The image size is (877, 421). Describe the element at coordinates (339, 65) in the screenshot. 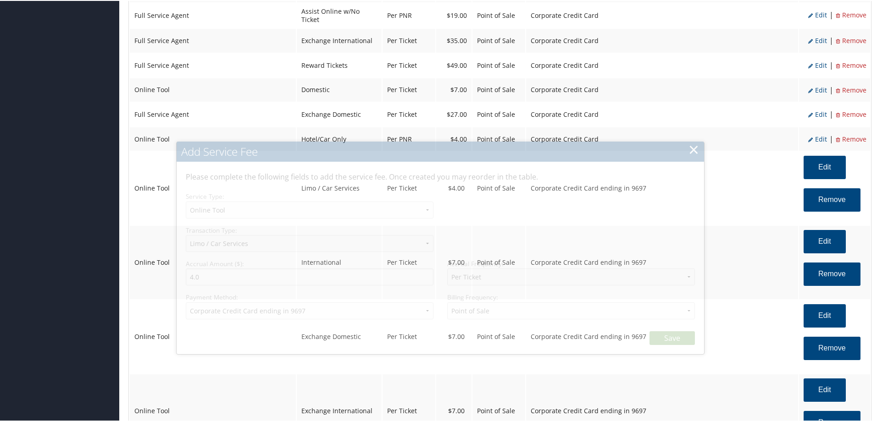

I see `td: Reward Tickets` at that location.